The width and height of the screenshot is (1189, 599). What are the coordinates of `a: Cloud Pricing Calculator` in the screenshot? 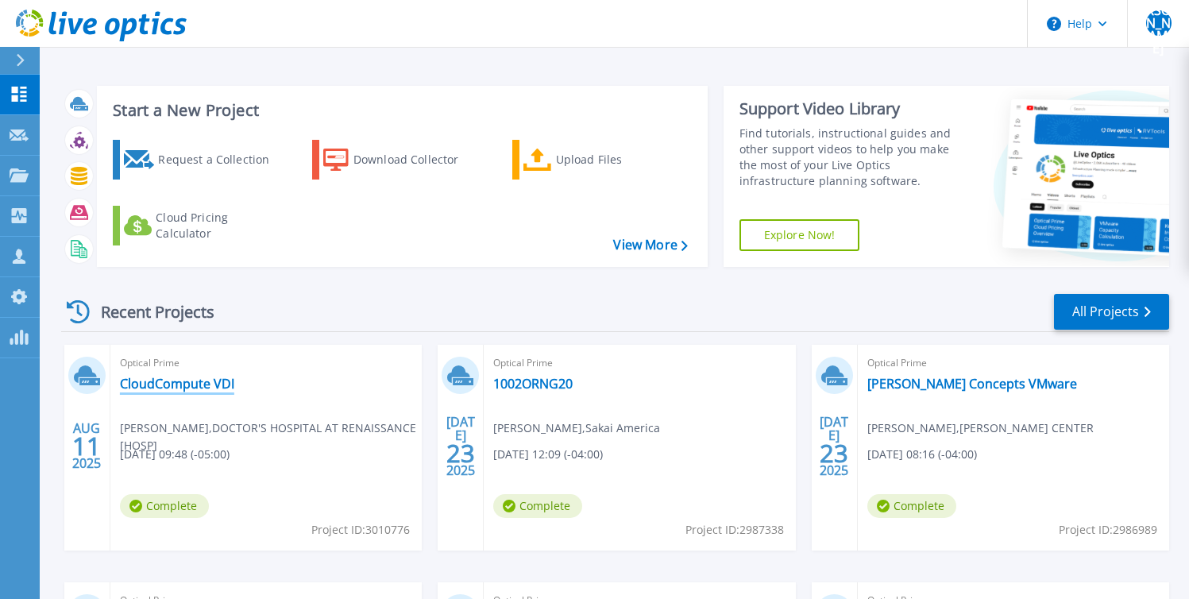 It's located at (201, 226).